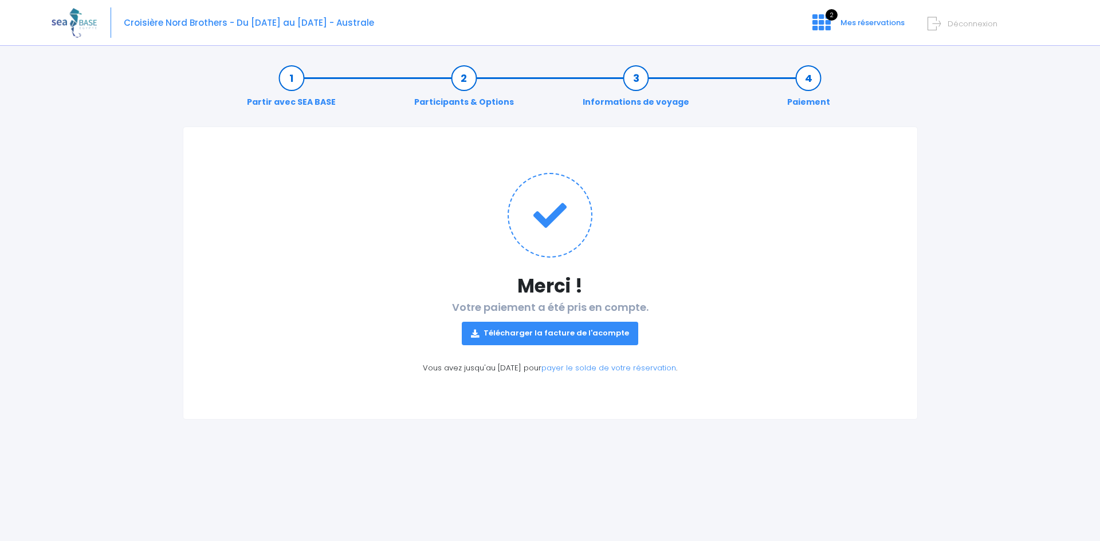  I want to click on a: Informations de voyage, so click(636, 90).